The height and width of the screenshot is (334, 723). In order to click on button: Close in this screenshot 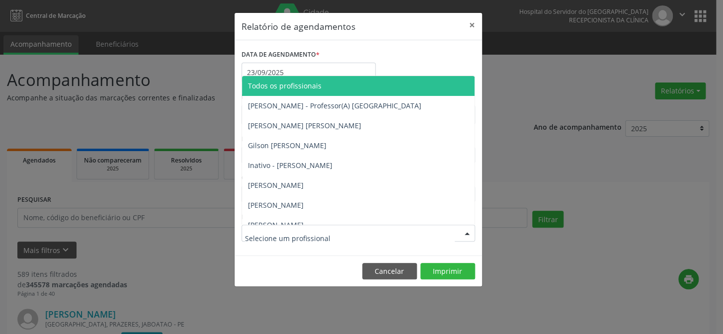, I will do `click(472, 25)`.